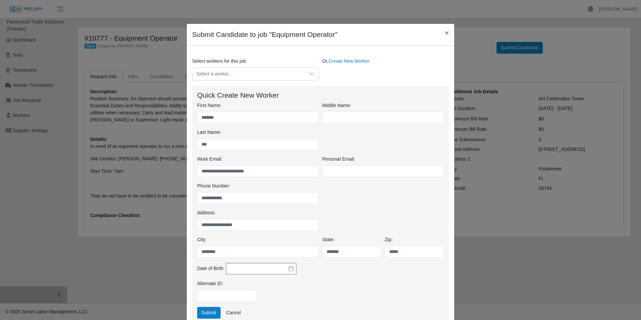 This screenshot has width=641, height=320. What do you see at coordinates (386, 69) in the screenshot?
I see `div: Or,` at bounding box center [386, 69].